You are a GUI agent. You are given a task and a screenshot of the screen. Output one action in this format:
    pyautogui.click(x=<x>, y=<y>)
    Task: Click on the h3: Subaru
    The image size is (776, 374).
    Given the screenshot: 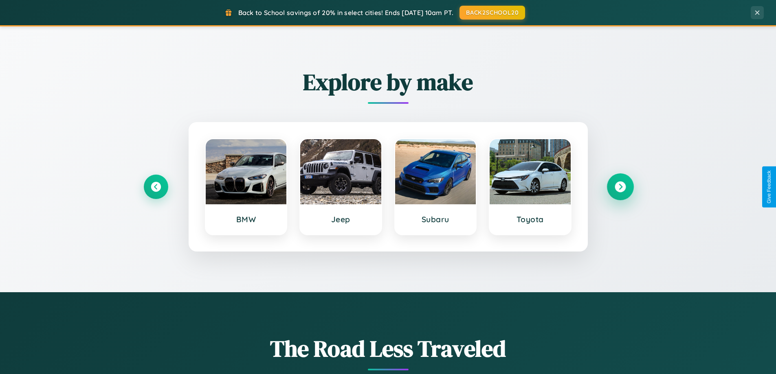 What is the action you would take?
    pyautogui.click(x=435, y=219)
    